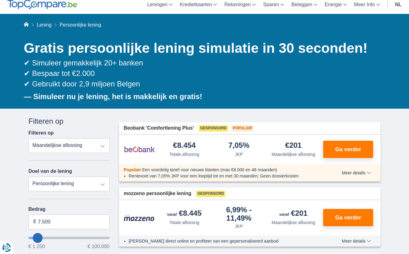 Image resolution: width=409 pixels, height=254 pixels. What do you see at coordinates (44, 25) in the screenshot?
I see `a: Lening` at bounding box center [44, 25].